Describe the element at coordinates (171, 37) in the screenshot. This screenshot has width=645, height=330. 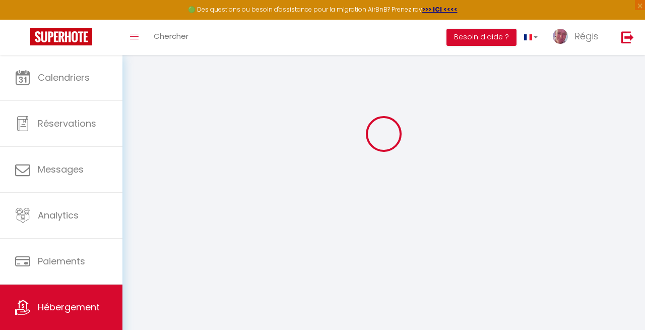
I see `a: Chercher` at that location.